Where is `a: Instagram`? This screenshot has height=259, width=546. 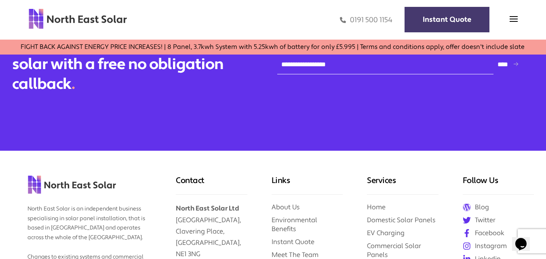 a: Instagram is located at coordinates (499, 246).